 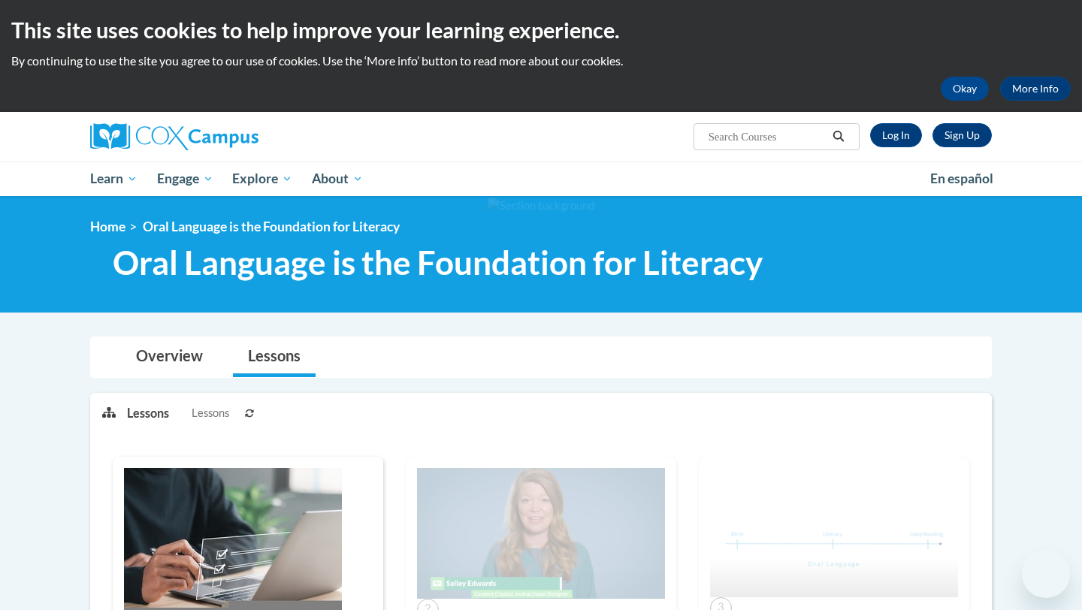 What do you see at coordinates (148, 413) in the screenshot?
I see `p: Lessons` at bounding box center [148, 413].